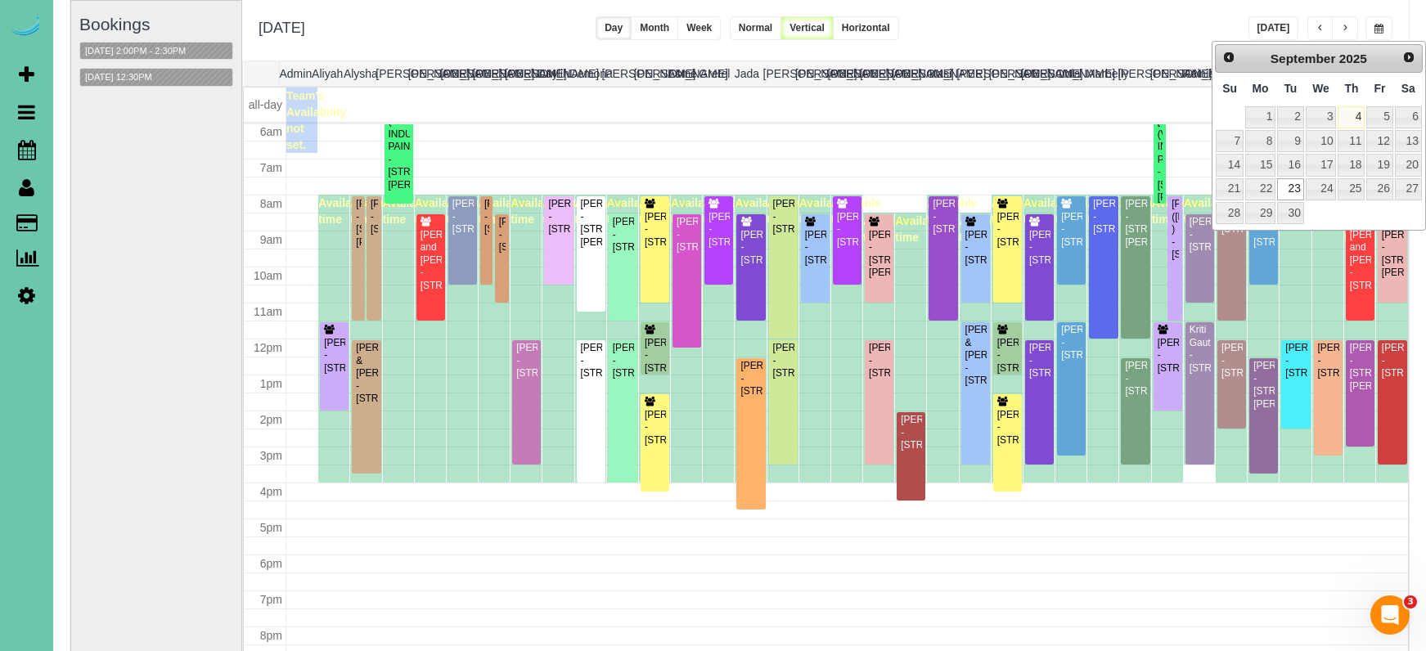 This screenshot has width=1426, height=651. Describe the element at coordinates (1408, 141) in the screenshot. I see `a: 13` at that location.